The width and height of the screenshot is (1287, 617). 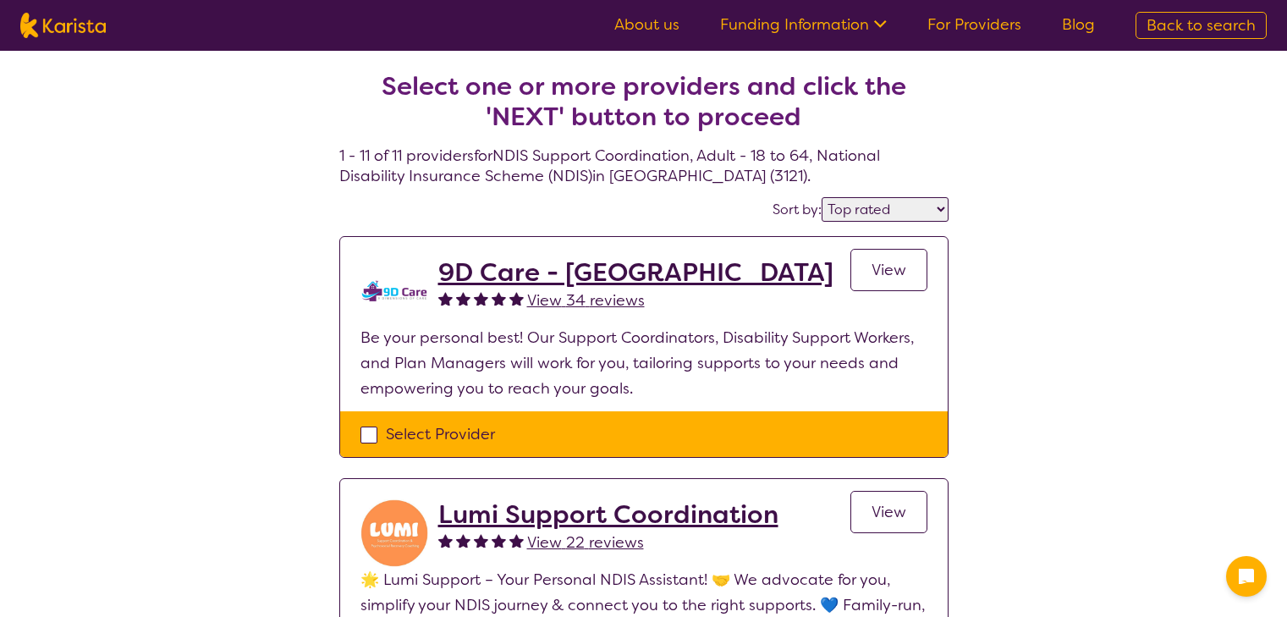 I want to click on img: zklkmrpc7cqrnhnbeqm0.png, so click(x=394, y=291).